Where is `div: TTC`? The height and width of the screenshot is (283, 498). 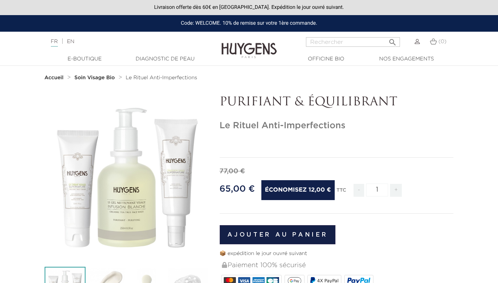 div: TTC is located at coordinates (341, 192).